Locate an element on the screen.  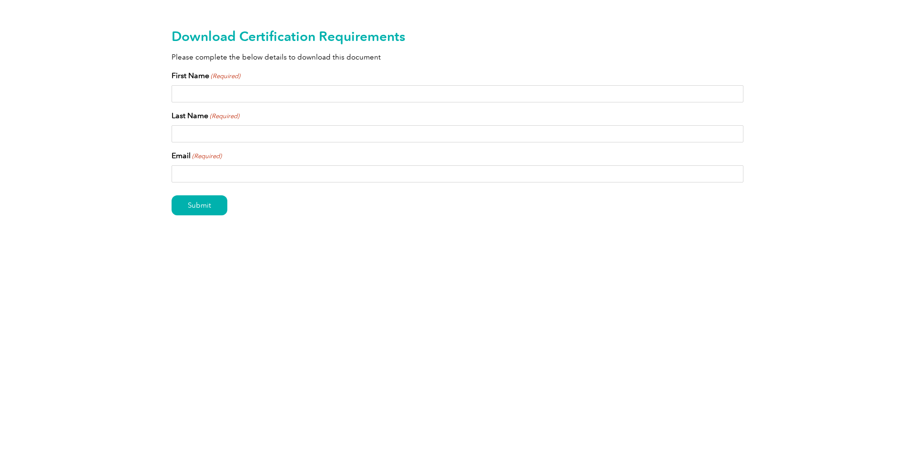
label: Email is located at coordinates (196, 156).